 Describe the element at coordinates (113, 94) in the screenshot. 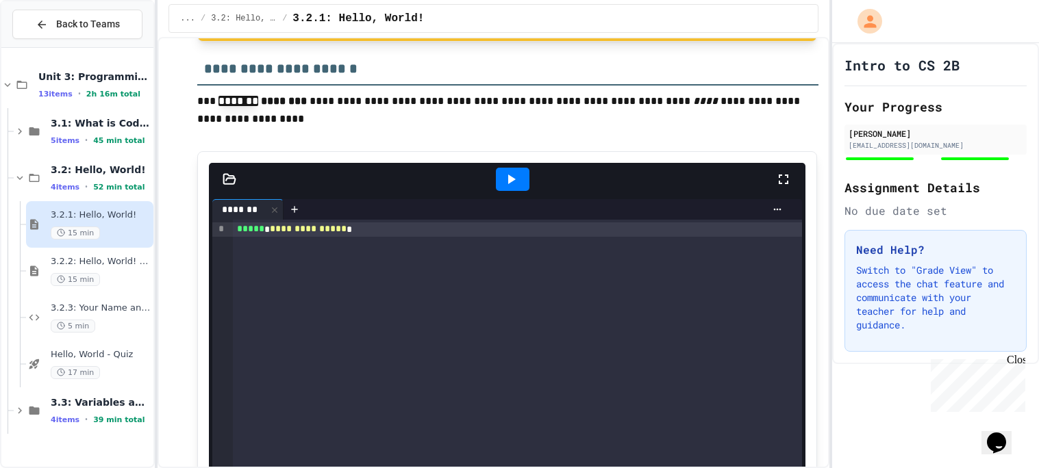

I see `span: 2h 16m total` at that location.